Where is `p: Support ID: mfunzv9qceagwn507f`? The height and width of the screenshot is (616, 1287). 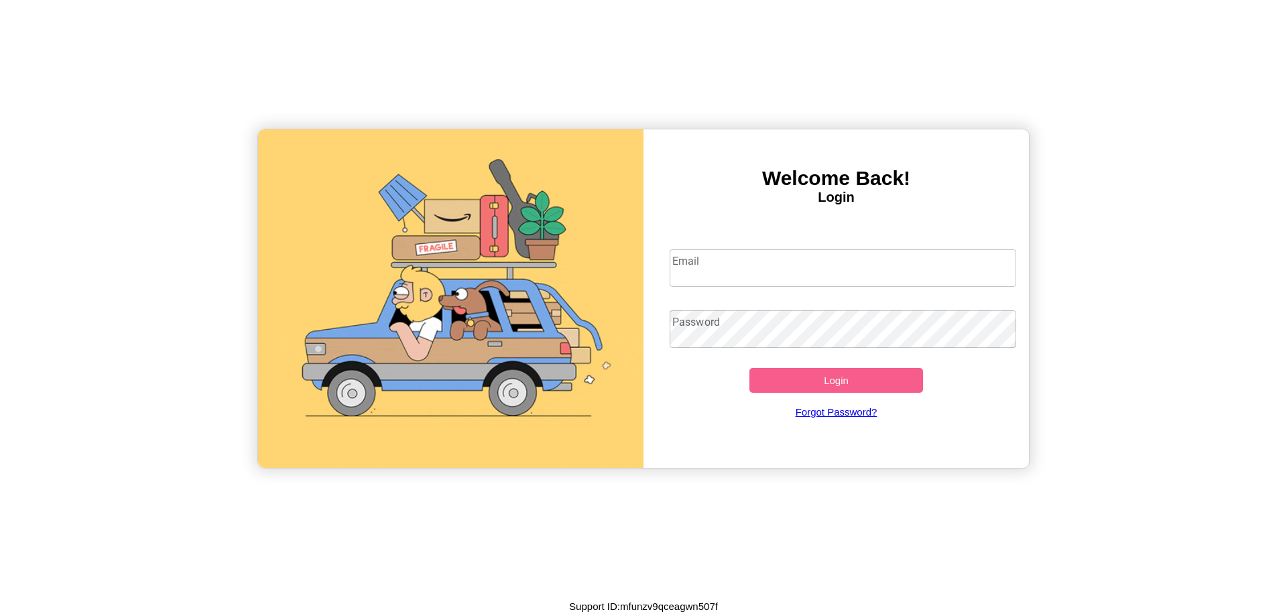
p: Support ID: mfunzv9qceagwn507f is located at coordinates (644, 606).